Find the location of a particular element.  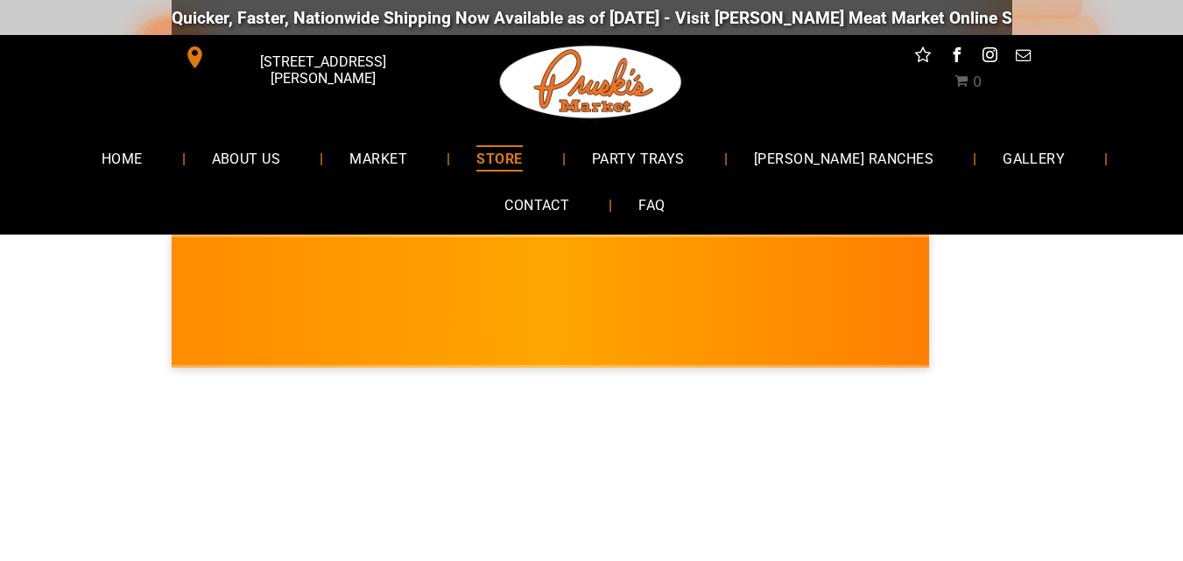

a: facebook is located at coordinates (956, 57).